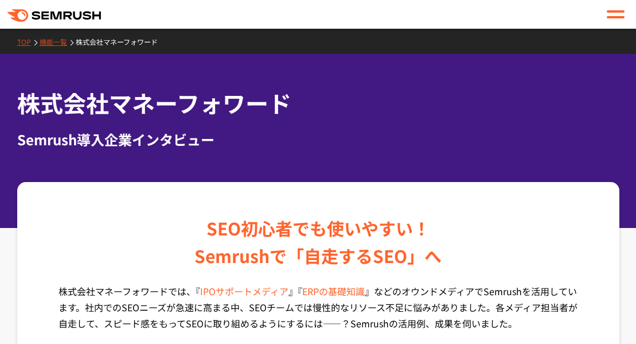 The height and width of the screenshot is (344, 636). What do you see at coordinates (244, 291) in the screenshot?
I see `a: IPOサポートメディア` at bounding box center [244, 291].